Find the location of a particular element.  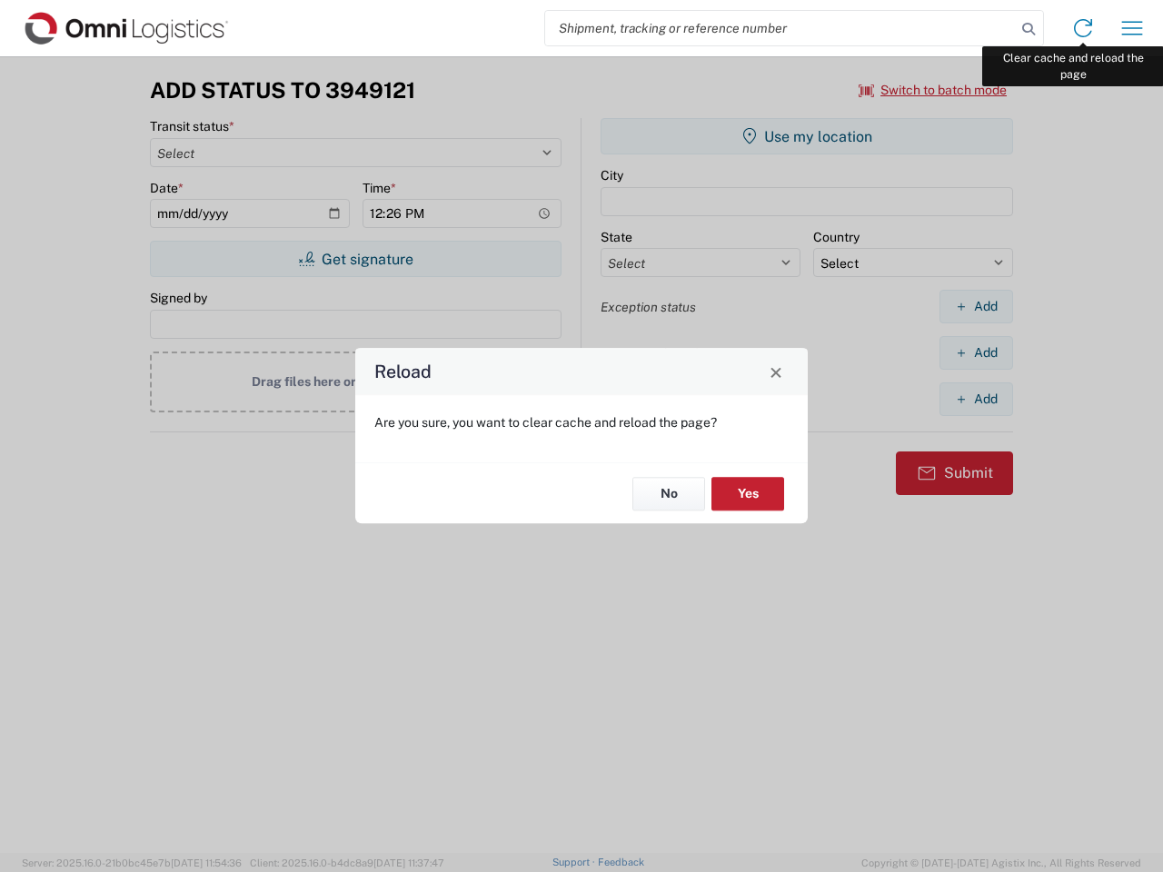

button: No is located at coordinates (669, 493).